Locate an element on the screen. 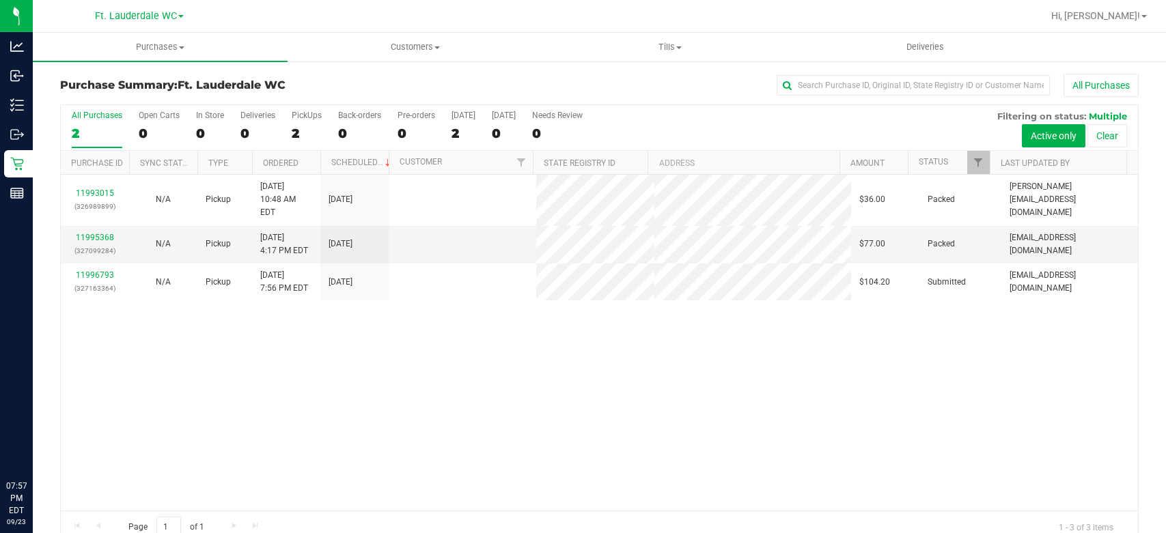  inline-svg: Analytics is located at coordinates (17, 46).